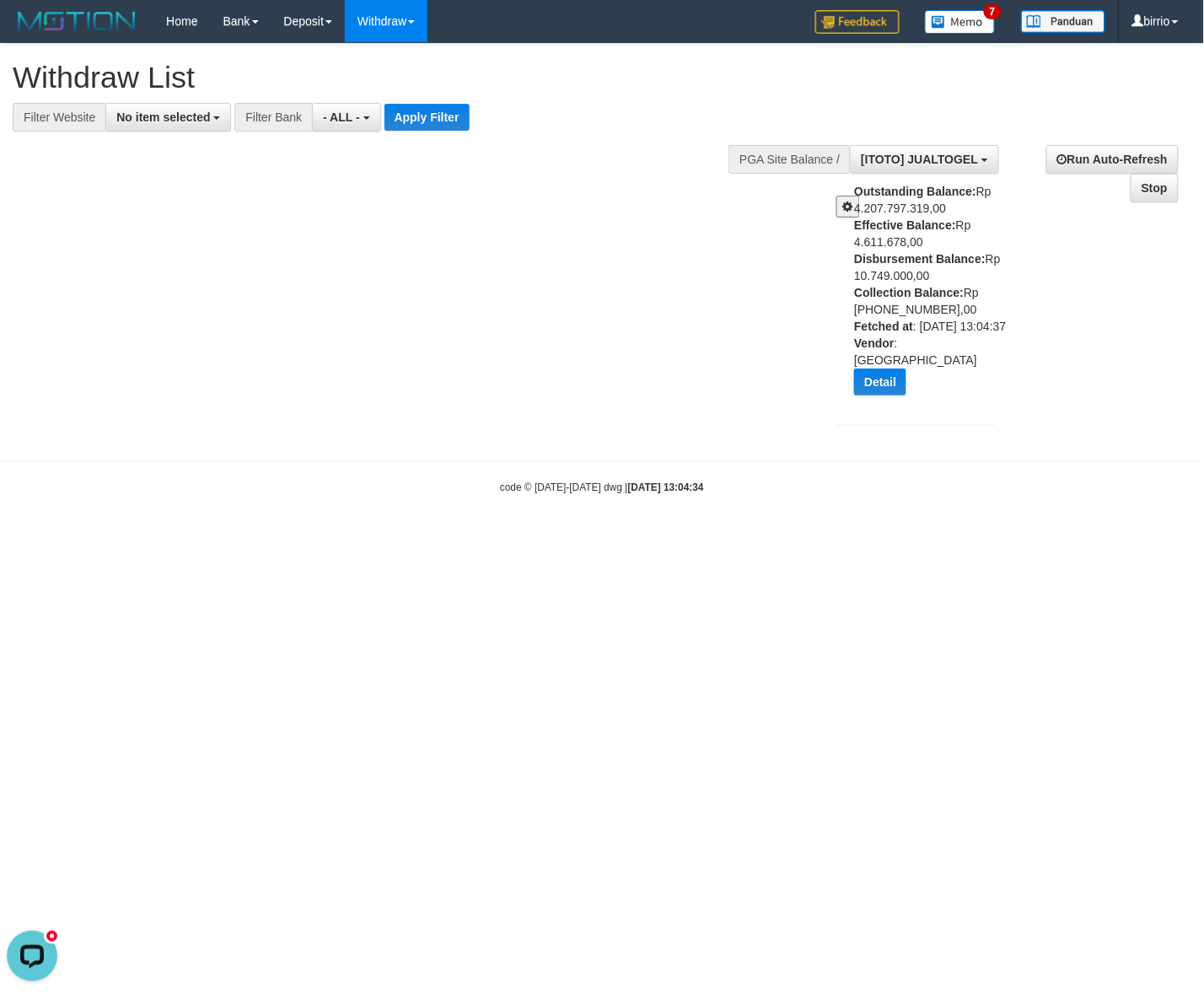 This screenshot has height=995, width=1204. I want to click on div: new message indicator, so click(51, 12).